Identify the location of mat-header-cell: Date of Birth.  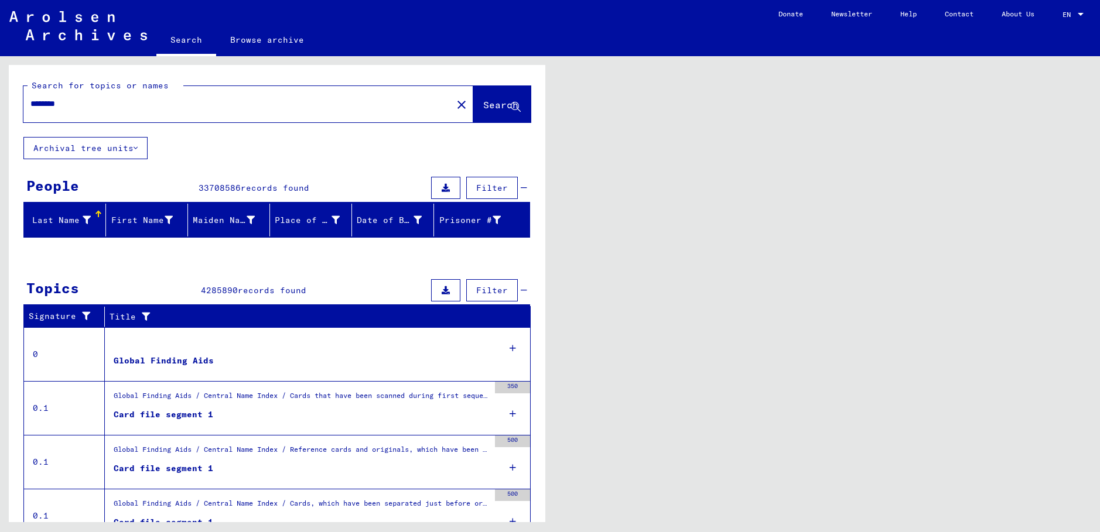
(393, 220).